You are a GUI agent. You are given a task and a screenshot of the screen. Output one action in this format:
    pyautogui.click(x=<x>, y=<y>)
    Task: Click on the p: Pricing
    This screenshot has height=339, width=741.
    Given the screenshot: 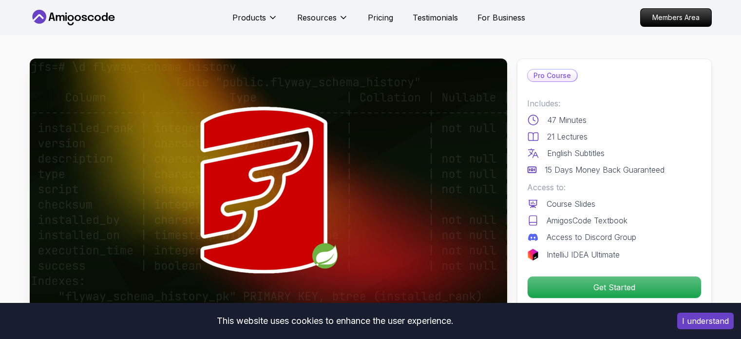 What is the action you would take?
    pyautogui.click(x=380, y=18)
    